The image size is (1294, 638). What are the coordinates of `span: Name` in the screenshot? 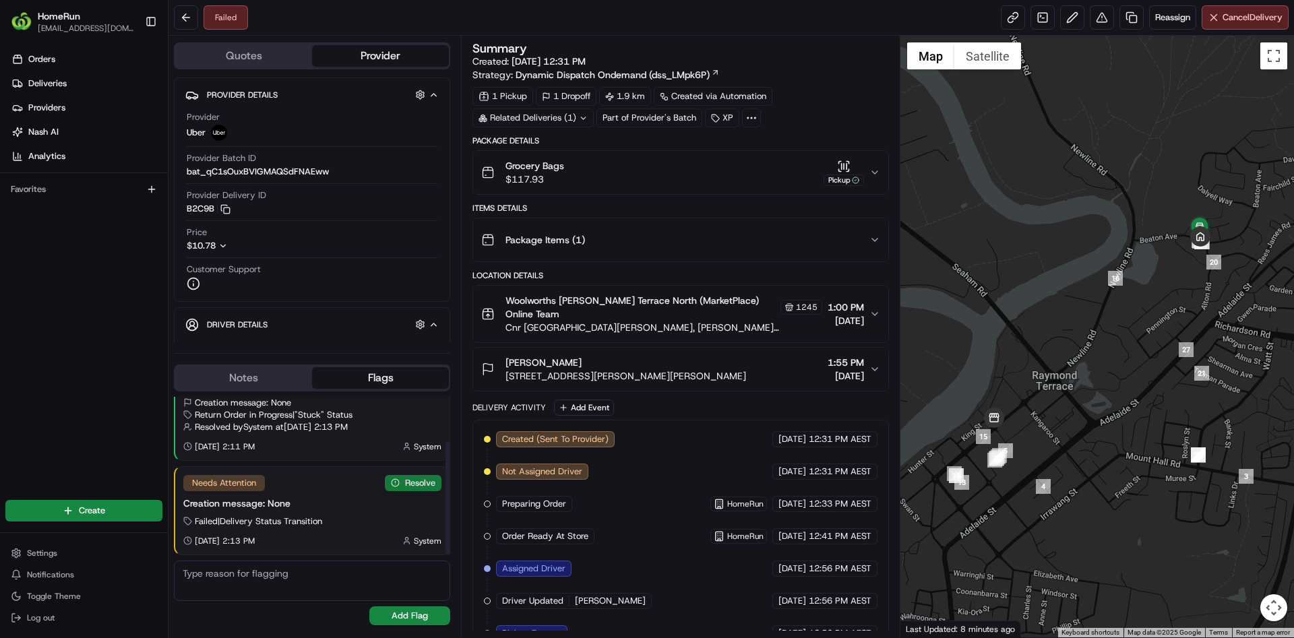 It's located at (198, 347).